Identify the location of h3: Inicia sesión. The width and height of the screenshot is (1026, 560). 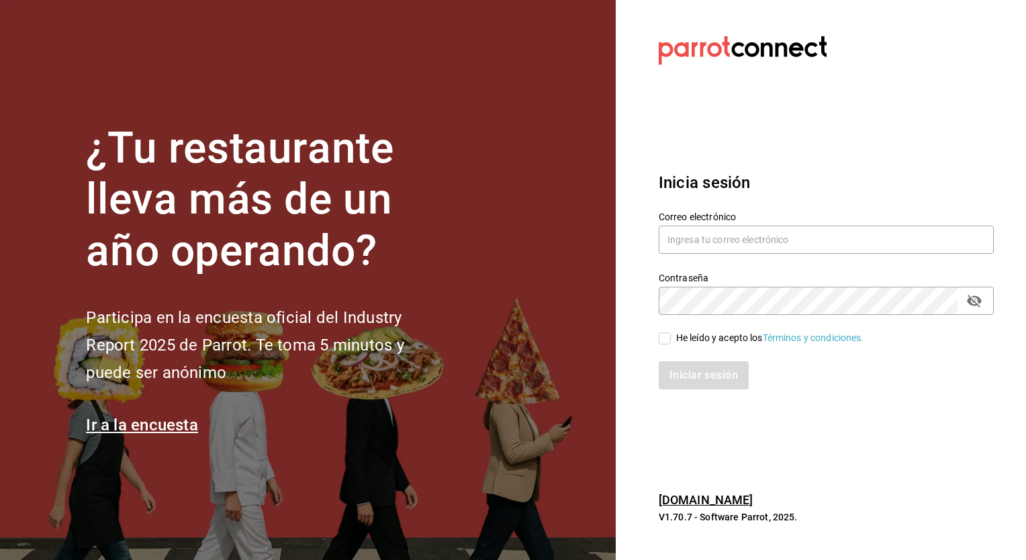
(826, 183).